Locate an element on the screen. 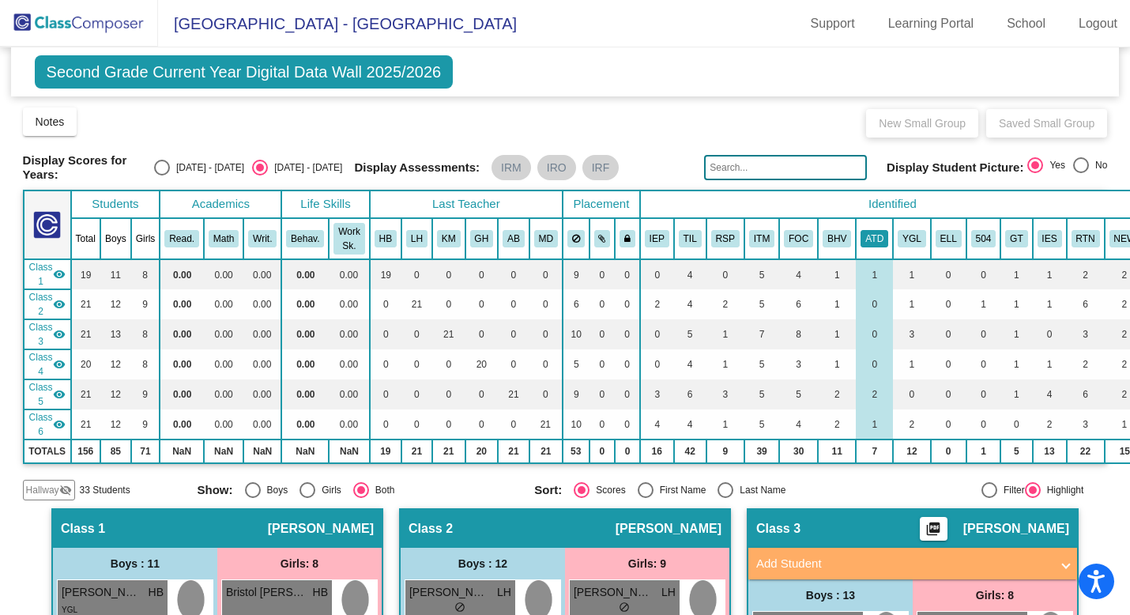  button: AB is located at coordinates (514, 239).